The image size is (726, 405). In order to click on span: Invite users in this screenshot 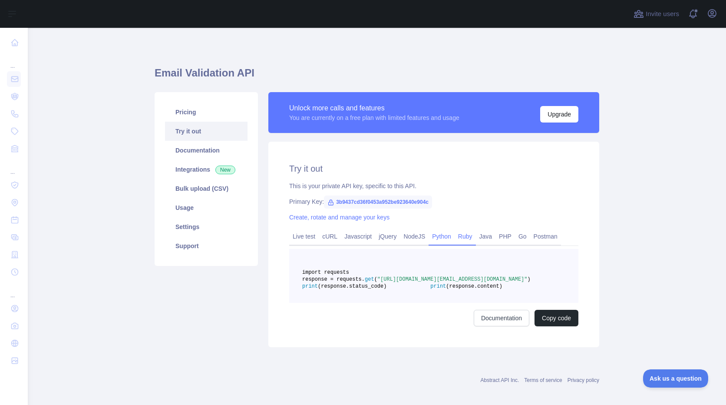, I will do `click(662, 14)`.